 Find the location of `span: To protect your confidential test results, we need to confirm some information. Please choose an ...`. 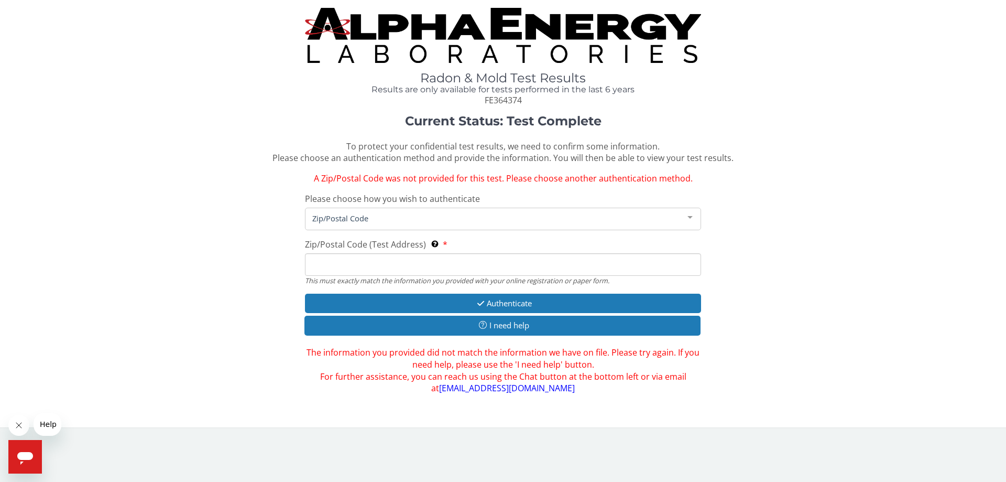

span: To protect your confidential test results, we need to confirm some information. Please choose an ... is located at coordinates (503, 152).